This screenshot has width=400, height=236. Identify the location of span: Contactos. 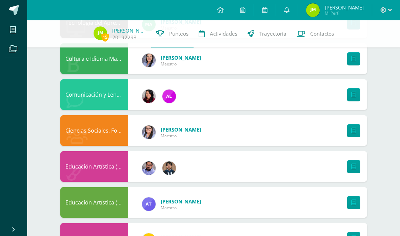
(322, 34).